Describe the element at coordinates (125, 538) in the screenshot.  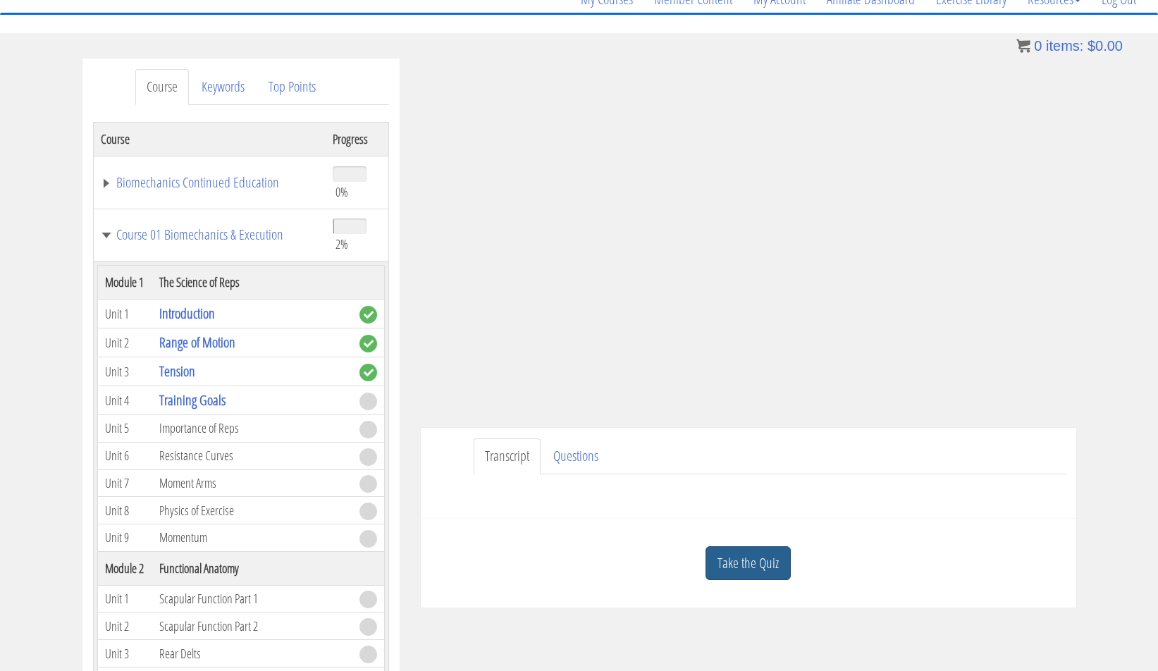
I see `td: Unit 9` at that location.